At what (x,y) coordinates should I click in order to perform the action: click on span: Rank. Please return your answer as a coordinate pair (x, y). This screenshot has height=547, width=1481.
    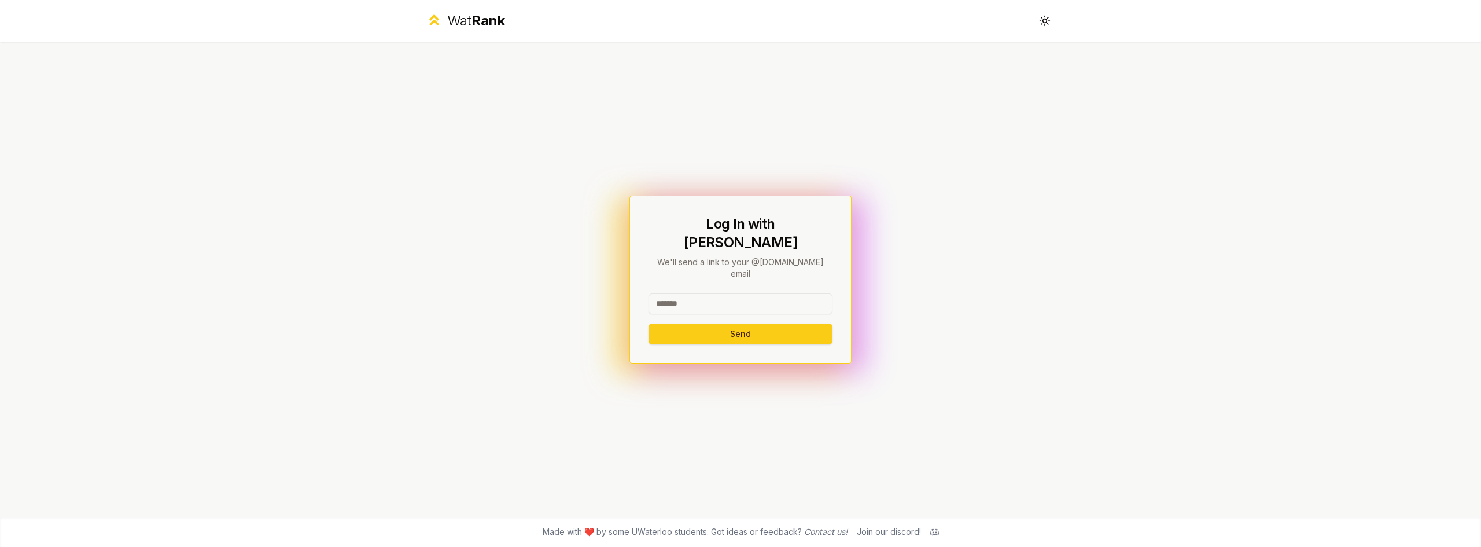
    Looking at the image, I should click on (488, 20).